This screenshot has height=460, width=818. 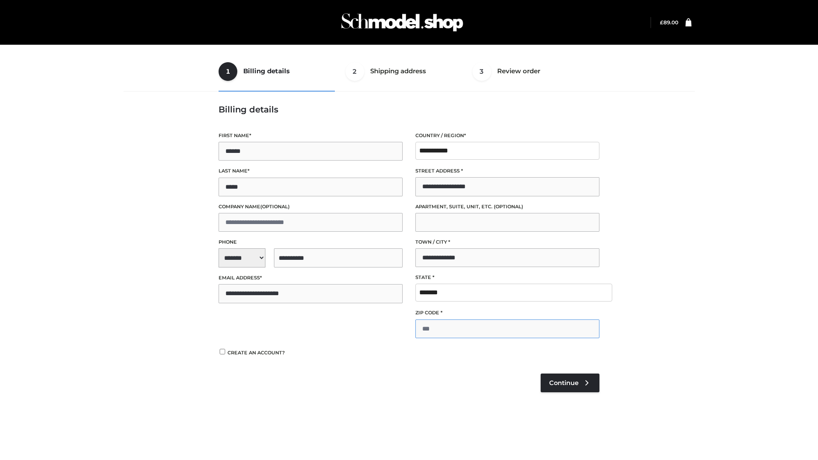 I want to click on img: Schmodel Admin 964, so click(x=402, y=22).